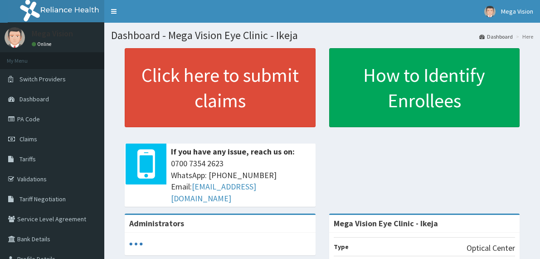 This screenshot has height=259, width=540. Describe the element at coordinates (491, 248) in the screenshot. I see `p: Optical Center` at that location.